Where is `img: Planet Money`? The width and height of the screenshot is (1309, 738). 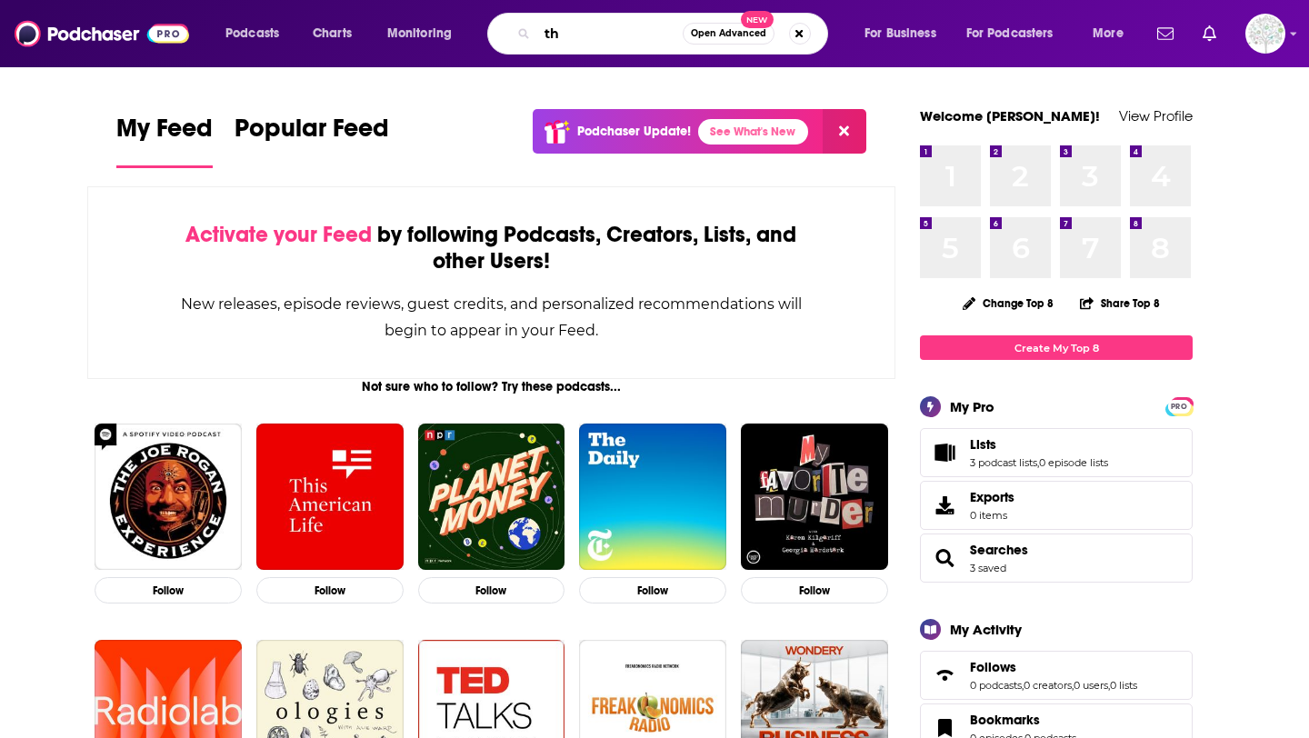 img: Planet Money is located at coordinates (492, 497).